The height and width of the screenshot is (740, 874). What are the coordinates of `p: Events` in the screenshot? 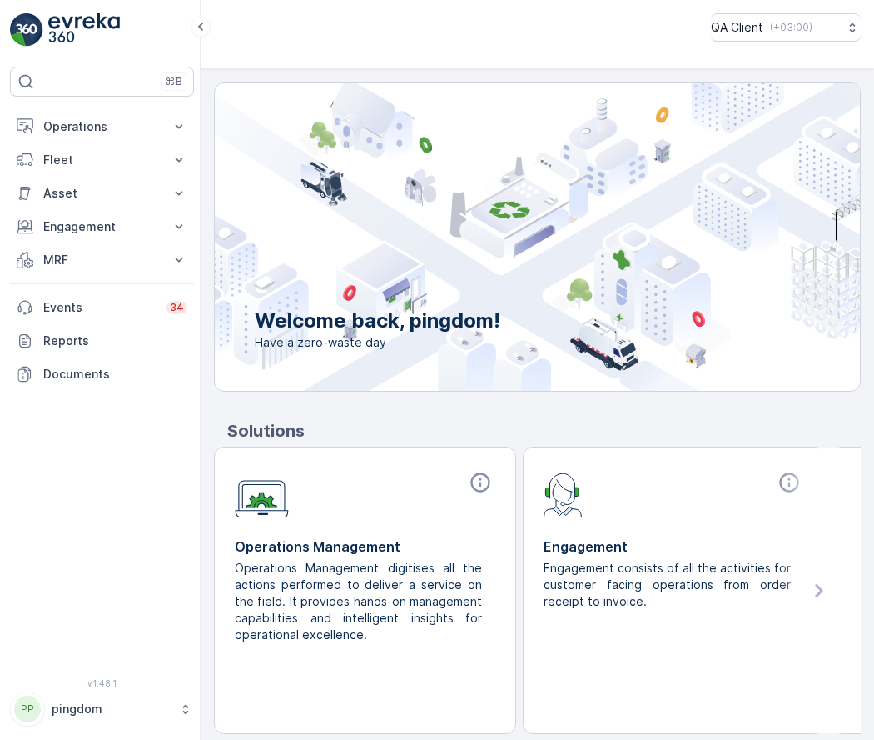 It's located at (100, 307).